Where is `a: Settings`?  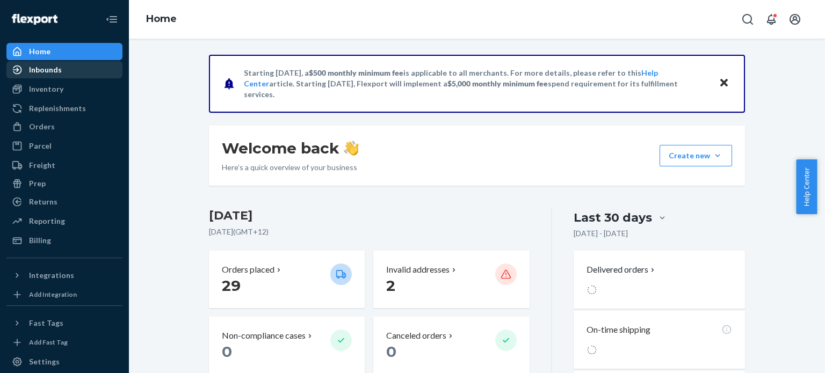
a: Settings is located at coordinates (64, 362).